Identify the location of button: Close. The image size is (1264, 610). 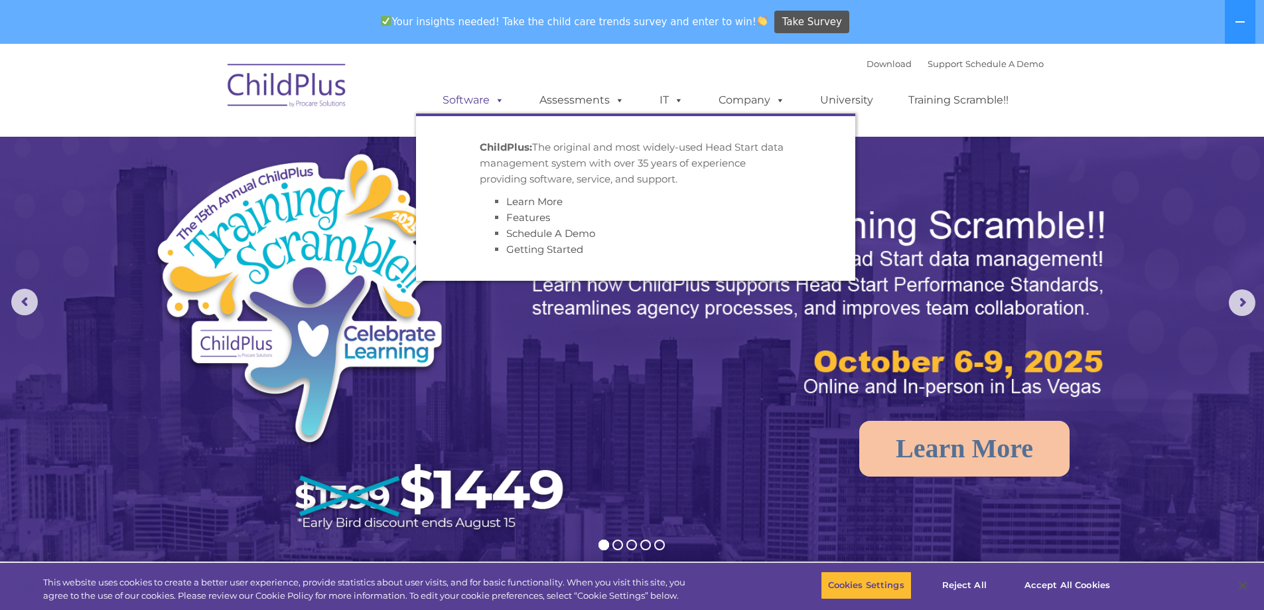
(1243, 585).